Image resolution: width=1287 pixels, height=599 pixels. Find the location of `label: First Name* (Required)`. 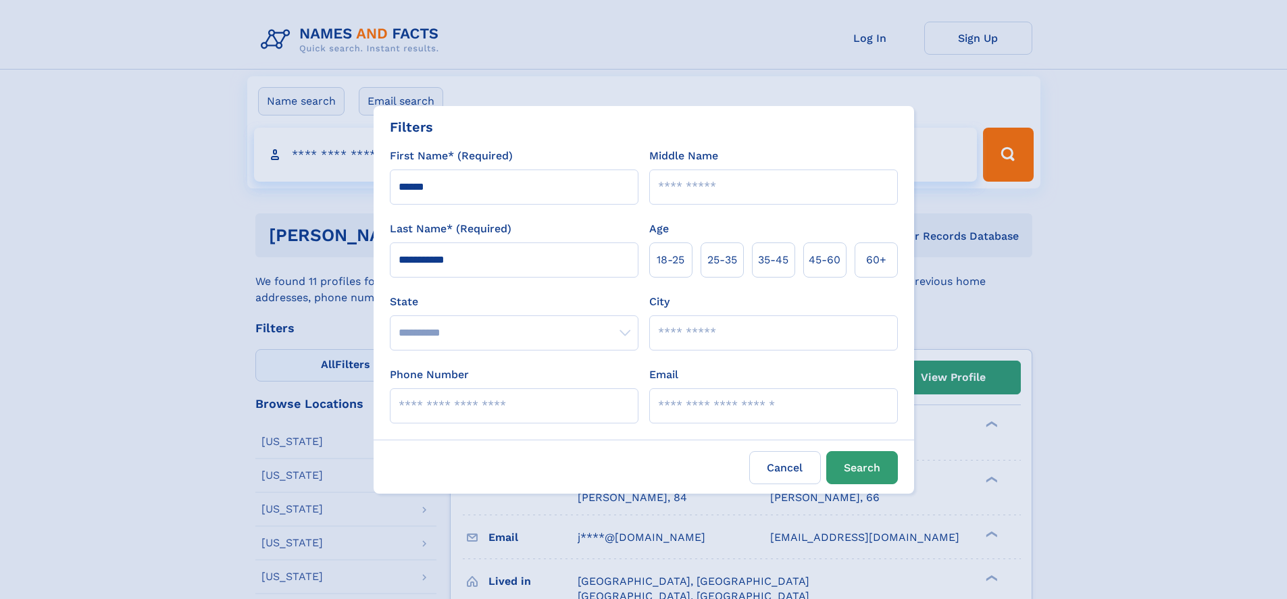

label: First Name* (Required) is located at coordinates (451, 156).